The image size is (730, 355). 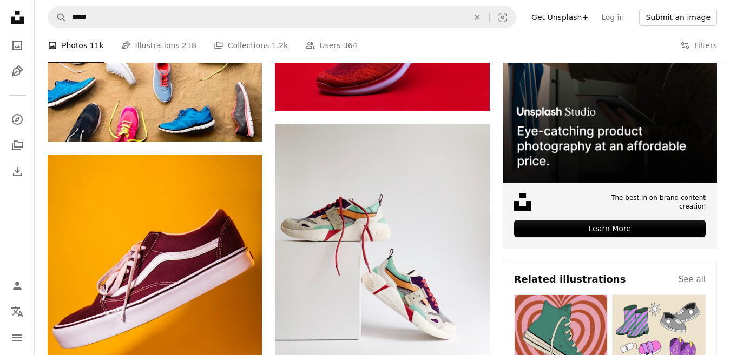 What do you see at coordinates (57, 17) in the screenshot?
I see `button: Search Unsplash` at bounding box center [57, 17].